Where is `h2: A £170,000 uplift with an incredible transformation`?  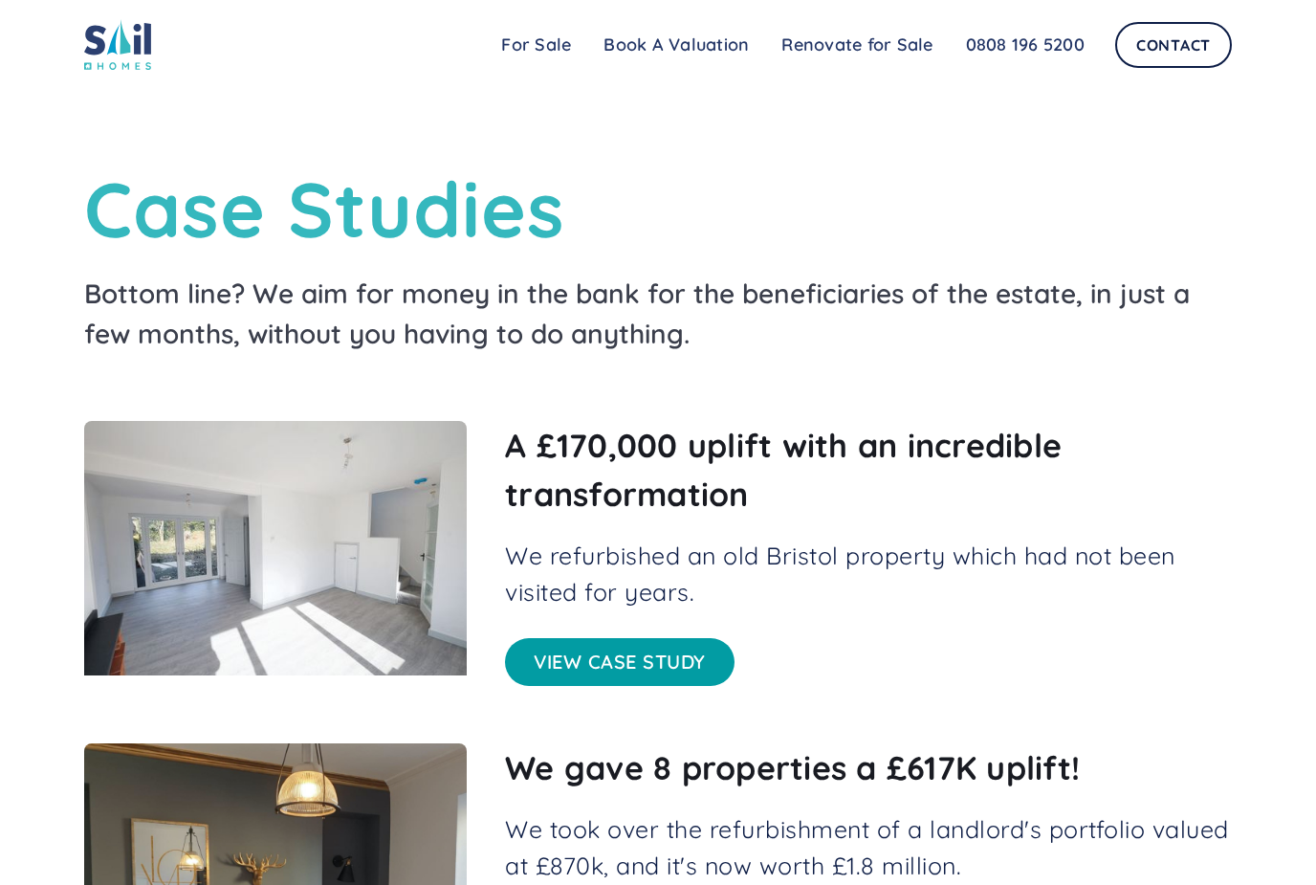
h2: A £170,000 uplift with an incredible transformation is located at coordinates (868, 470).